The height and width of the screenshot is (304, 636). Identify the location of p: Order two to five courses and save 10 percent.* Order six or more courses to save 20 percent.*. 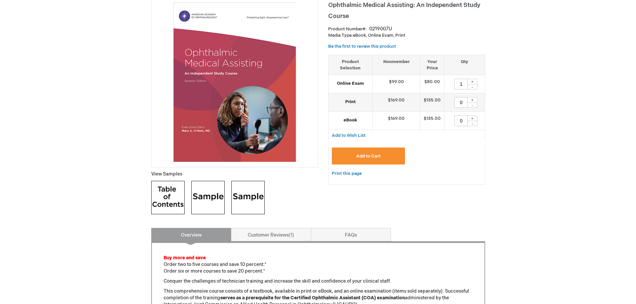
(318, 265).